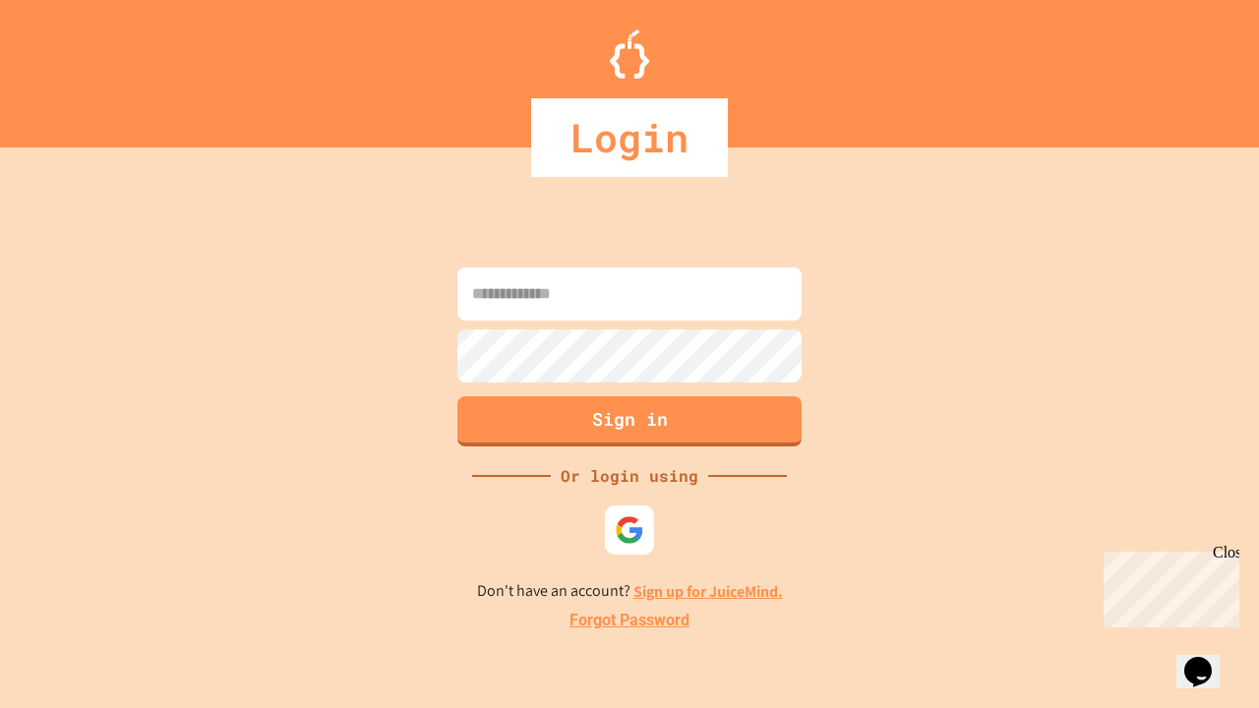 The height and width of the screenshot is (708, 1259). I want to click on div: Login, so click(630, 138).